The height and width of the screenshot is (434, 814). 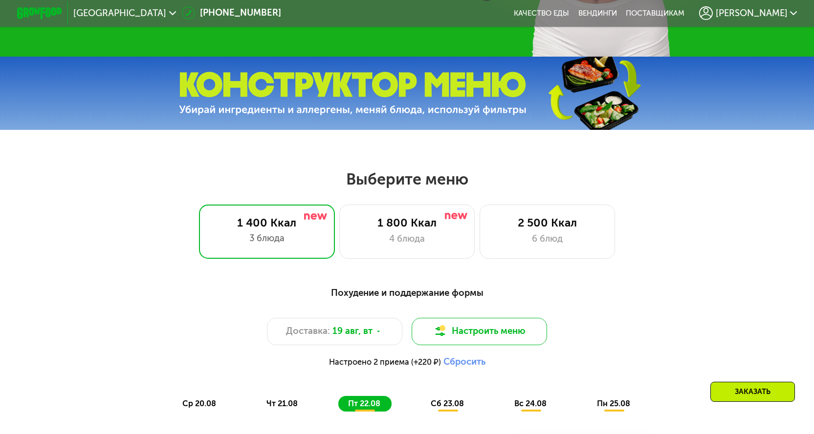 I want to click on div: 2 500 Ккал, so click(x=547, y=223).